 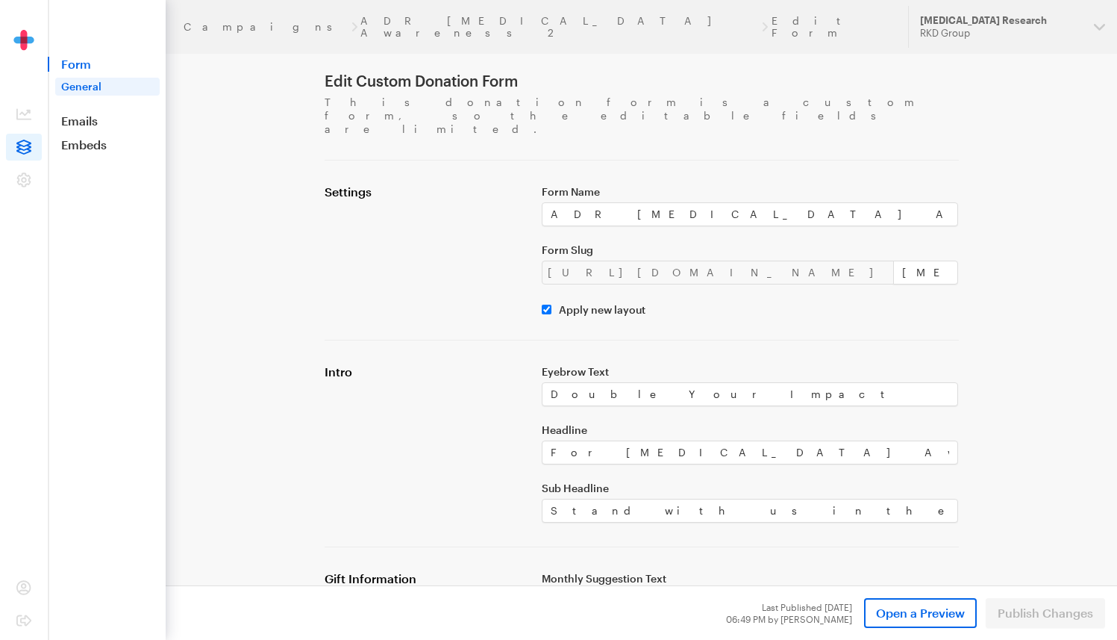 I want to click on label: Eyebrow Text, so click(x=750, y=372).